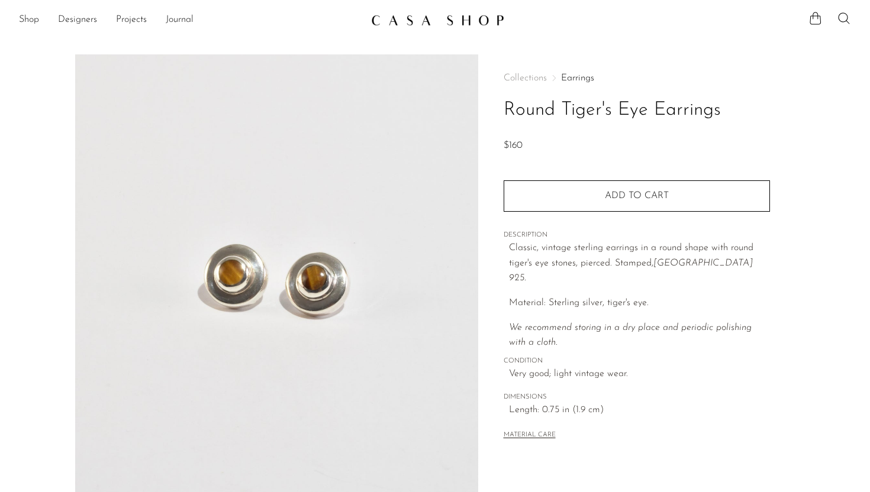 Image resolution: width=870 pixels, height=492 pixels. I want to click on span: Collections, so click(525, 78).